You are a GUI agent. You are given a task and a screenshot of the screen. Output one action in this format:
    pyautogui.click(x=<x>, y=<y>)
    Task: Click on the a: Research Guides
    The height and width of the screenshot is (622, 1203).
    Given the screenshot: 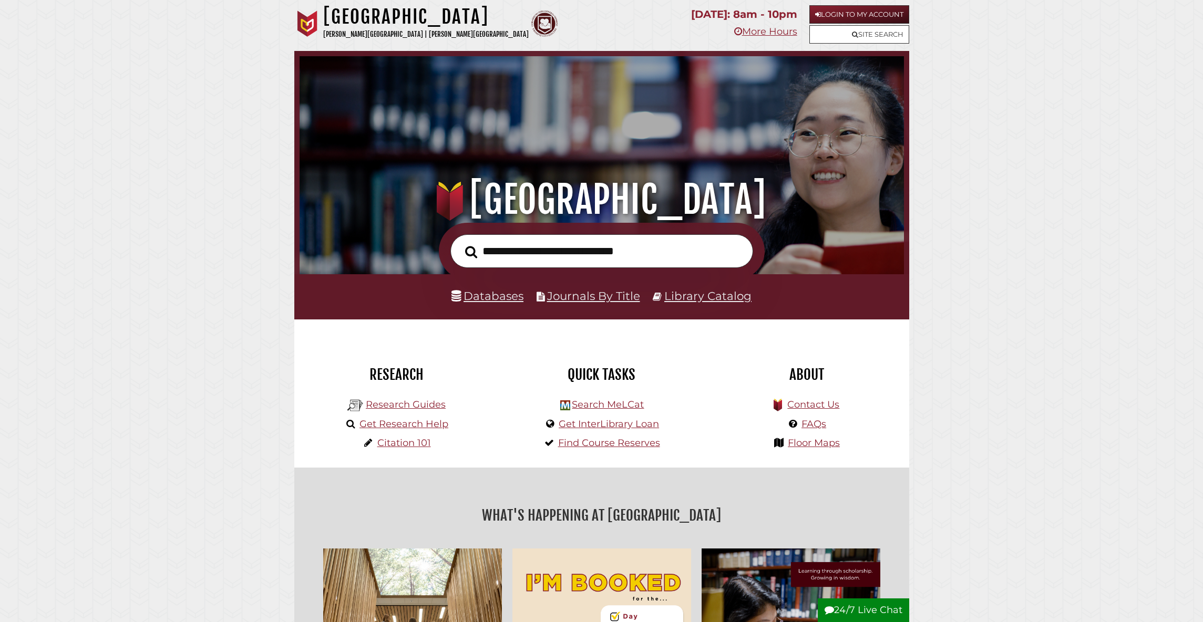 What is the action you would take?
    pyautogui.click(x=406, y=405)
    